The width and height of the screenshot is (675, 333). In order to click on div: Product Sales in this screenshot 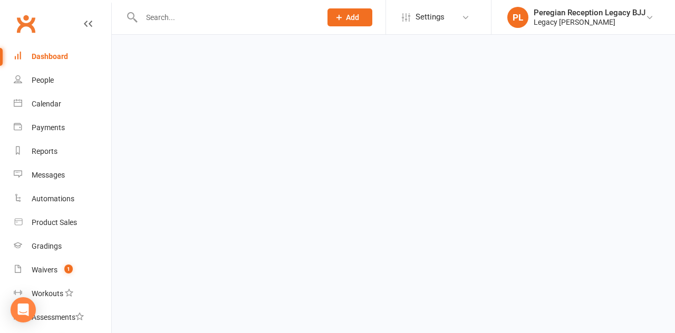, I will do `click(54, 223)`.